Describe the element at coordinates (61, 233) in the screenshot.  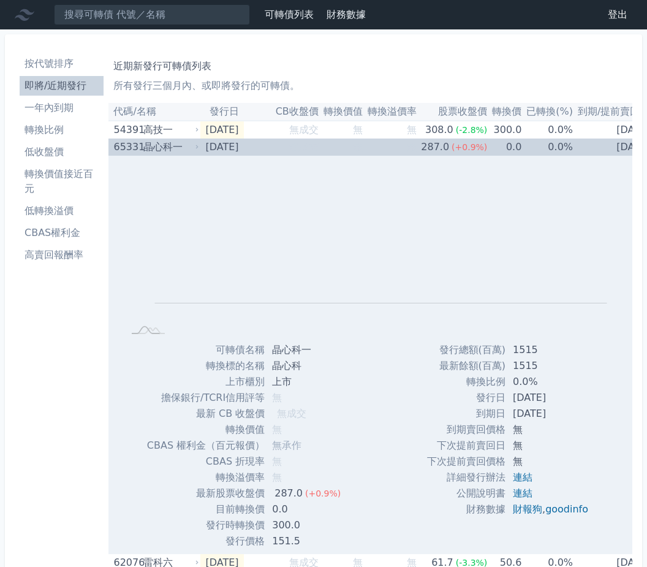
I see `li: CBAS權利金` at that location.